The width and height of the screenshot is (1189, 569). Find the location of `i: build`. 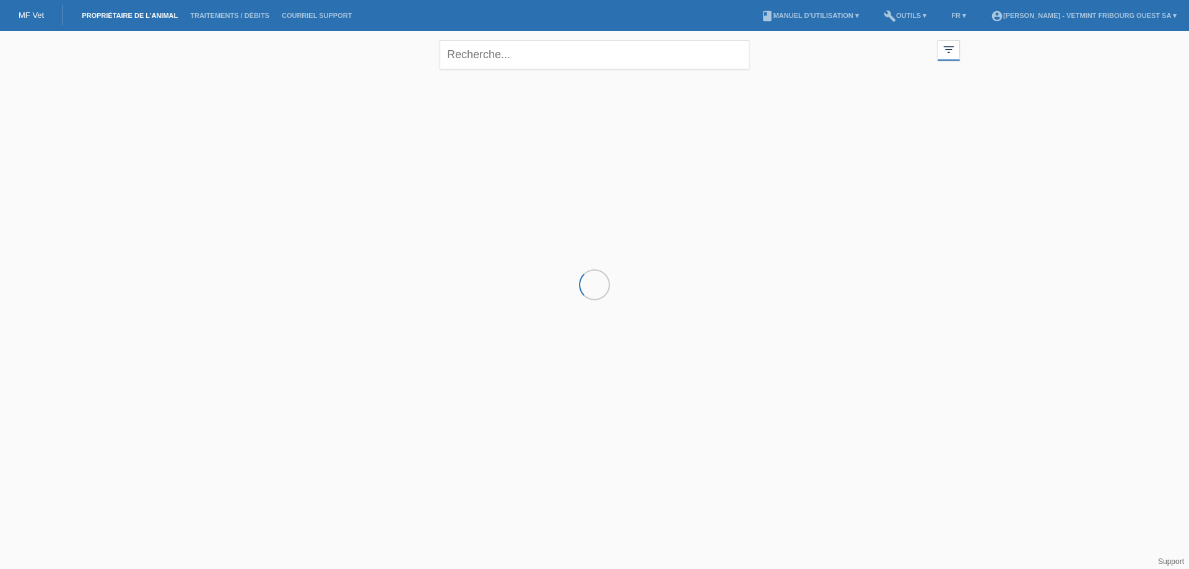

i: build is located at coordinates (890, 16).